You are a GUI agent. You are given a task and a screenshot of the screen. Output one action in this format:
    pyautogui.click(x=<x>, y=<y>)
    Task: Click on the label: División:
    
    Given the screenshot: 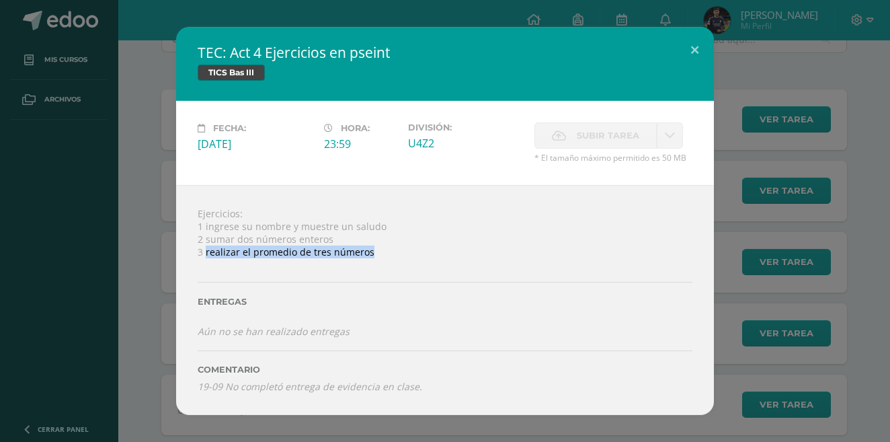 What is the action you would take?
    pyautogui.click(x=466, y=127)
    